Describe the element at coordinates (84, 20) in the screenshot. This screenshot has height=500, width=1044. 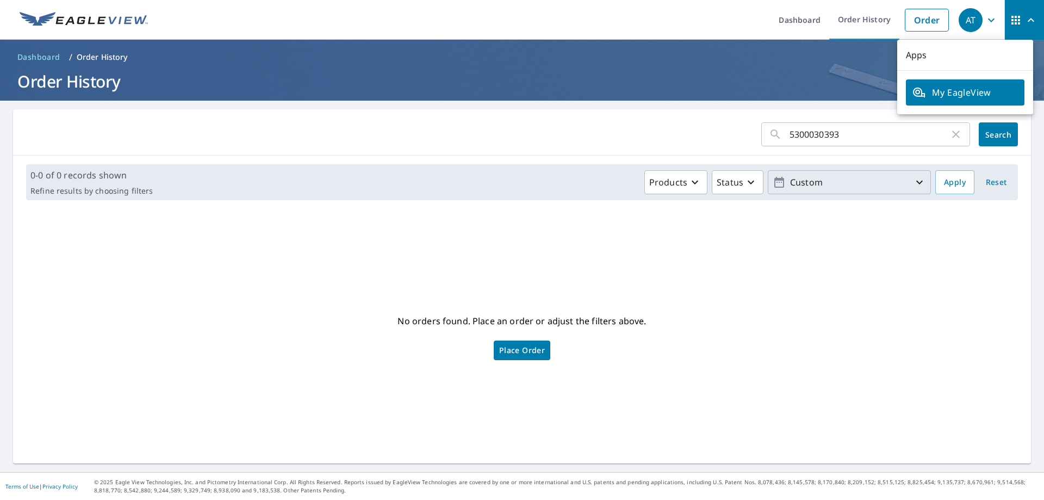
I see `img: EV Logo` at that location.